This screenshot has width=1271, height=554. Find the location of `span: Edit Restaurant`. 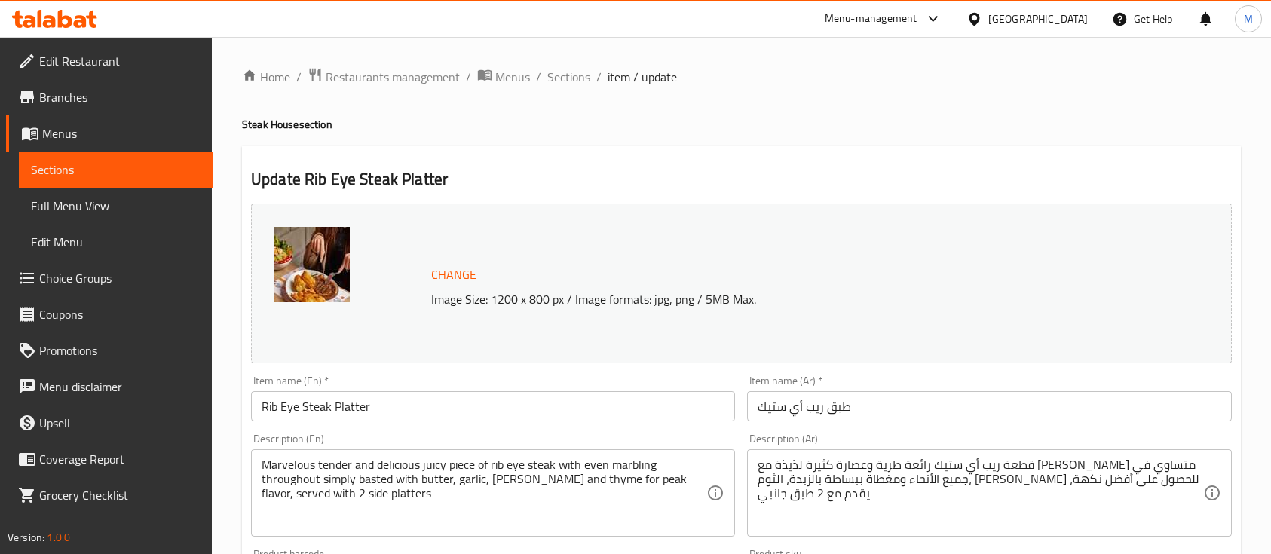

span: Edit Restaurant is located at coordinates (120, 61).